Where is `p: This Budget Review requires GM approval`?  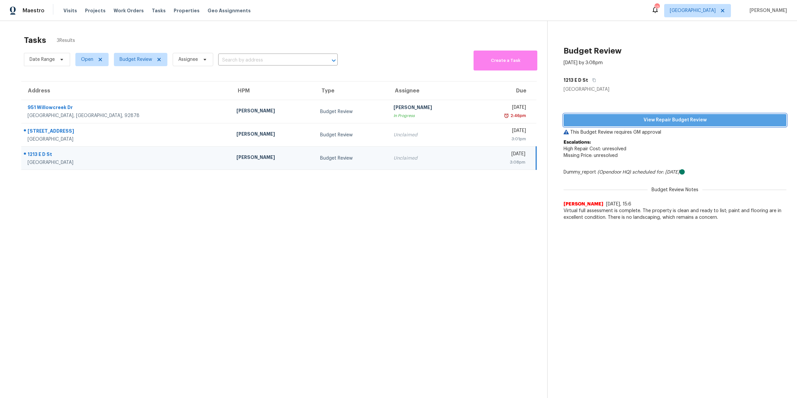
p: This Budget Review requires GM approval is located at coordinates (675, 132).